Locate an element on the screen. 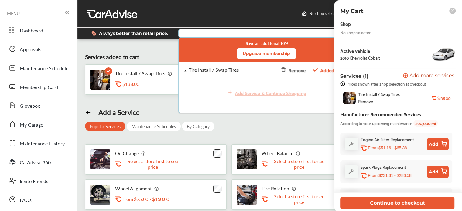  img: dollor_label_vector.a70140d1.svg is located at coordinates (94, 33).